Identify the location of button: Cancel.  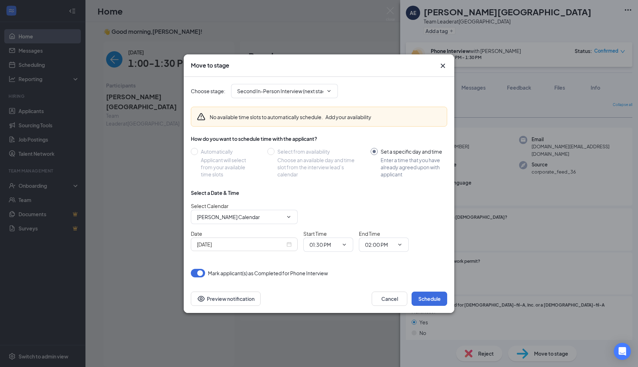
(390, 299).